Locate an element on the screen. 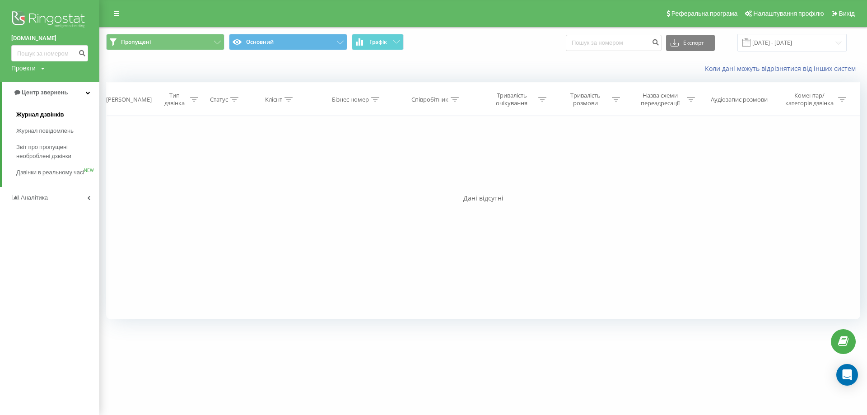 The image size is (867, 415). div: Статус is located at coordinates (219, 99).